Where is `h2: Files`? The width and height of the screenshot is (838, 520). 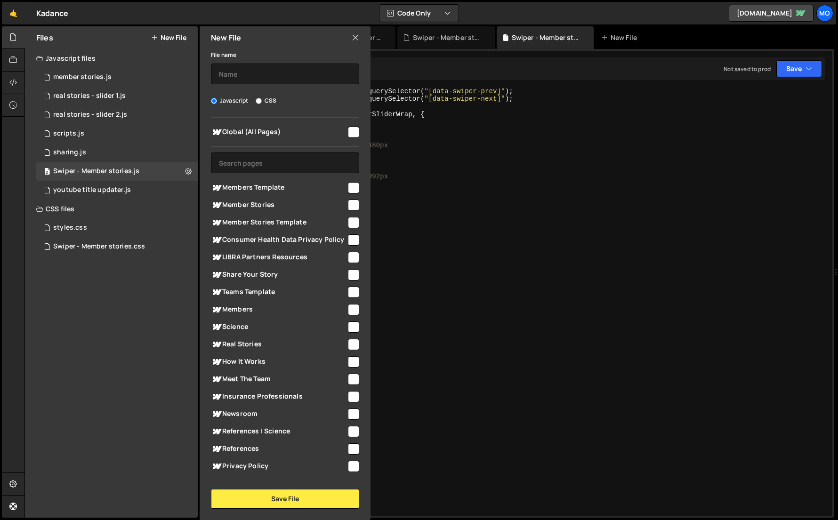 h2: Files is located at coordinates (45, 38).